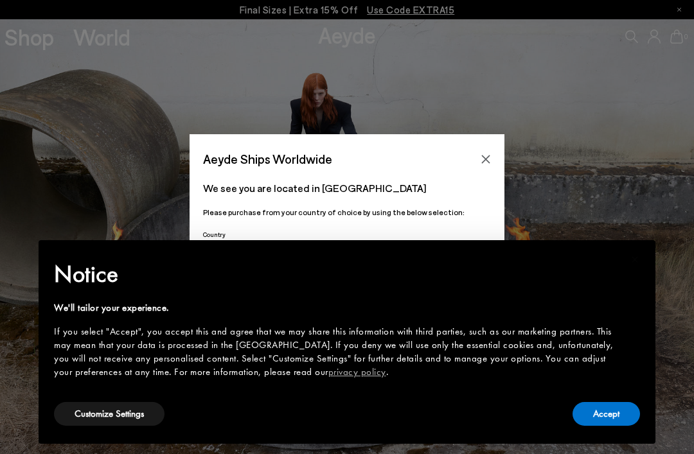 The image size is (694, 454). What do you see at coordinates (486, 159) in the screenshot?
I see `button: Close` at bounding box center [486, 159].